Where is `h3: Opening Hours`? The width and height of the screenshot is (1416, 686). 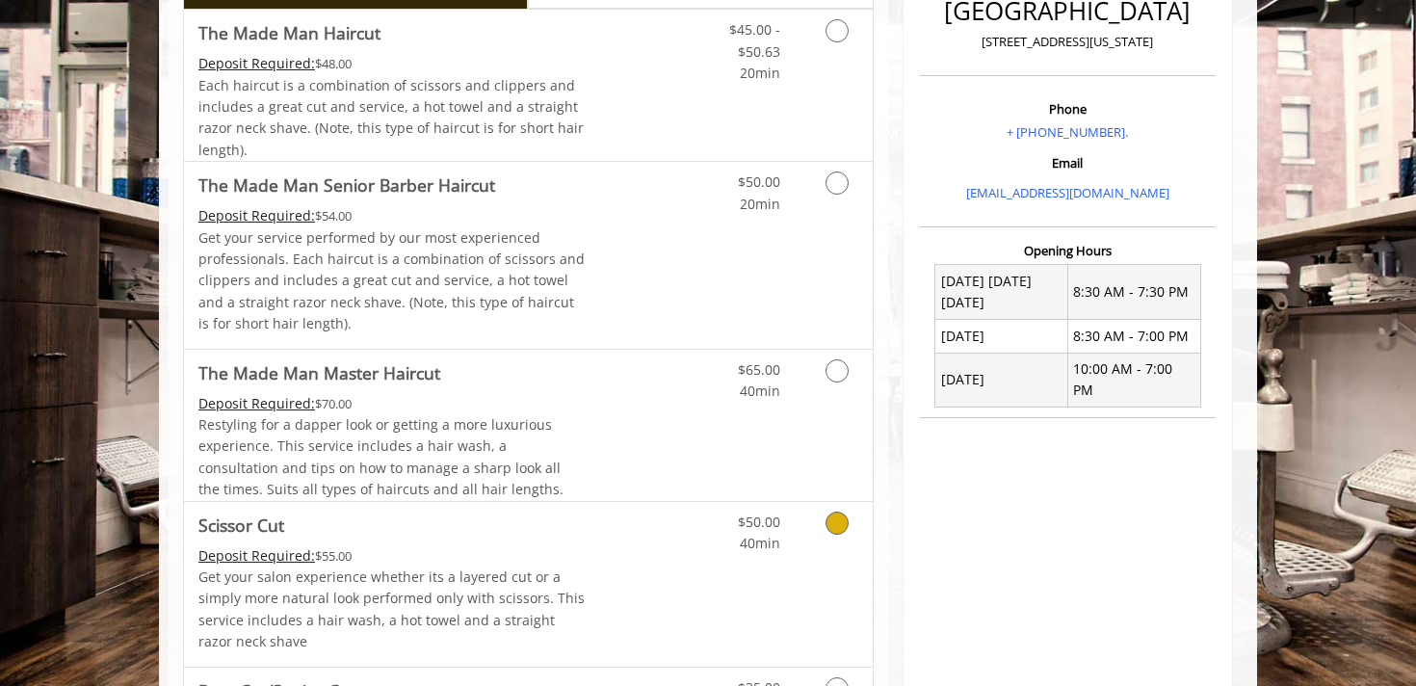
h3: Opening Hours is located at coordinates (1068, 251).